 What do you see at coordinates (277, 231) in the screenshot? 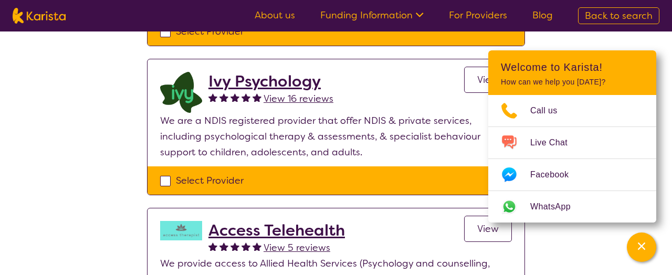
I see `h2: Access Telehealth` at bounding box center [277, 231].